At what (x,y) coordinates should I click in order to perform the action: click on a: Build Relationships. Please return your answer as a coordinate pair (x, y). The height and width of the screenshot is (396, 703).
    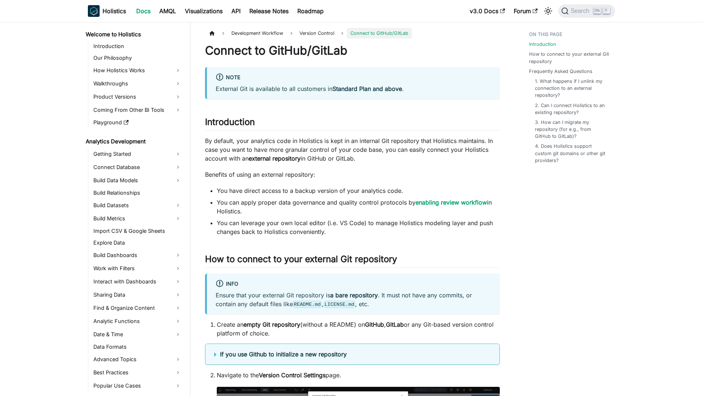
    Looking at the image, I should click on (137, 193).